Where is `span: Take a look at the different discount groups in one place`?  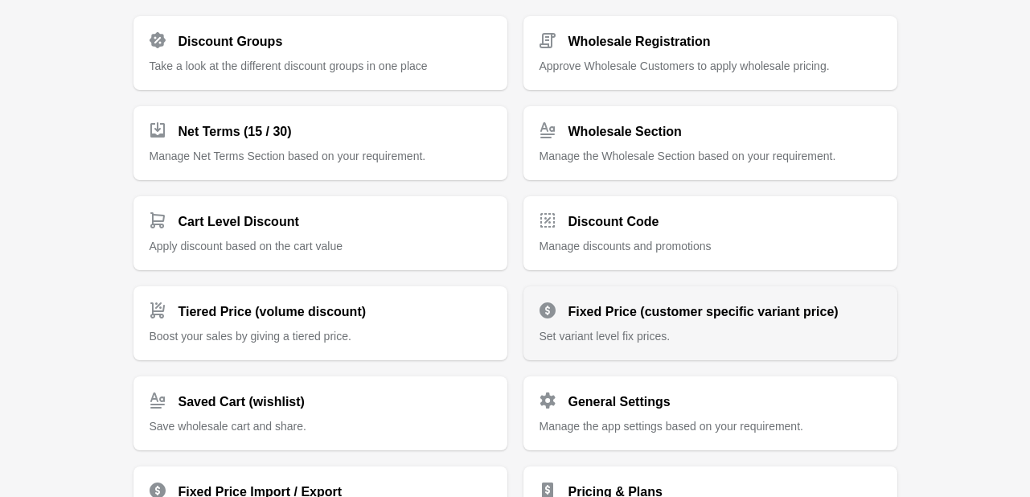 span: Take a look at the different discount groups in one place is located at coordinates (289, 66).